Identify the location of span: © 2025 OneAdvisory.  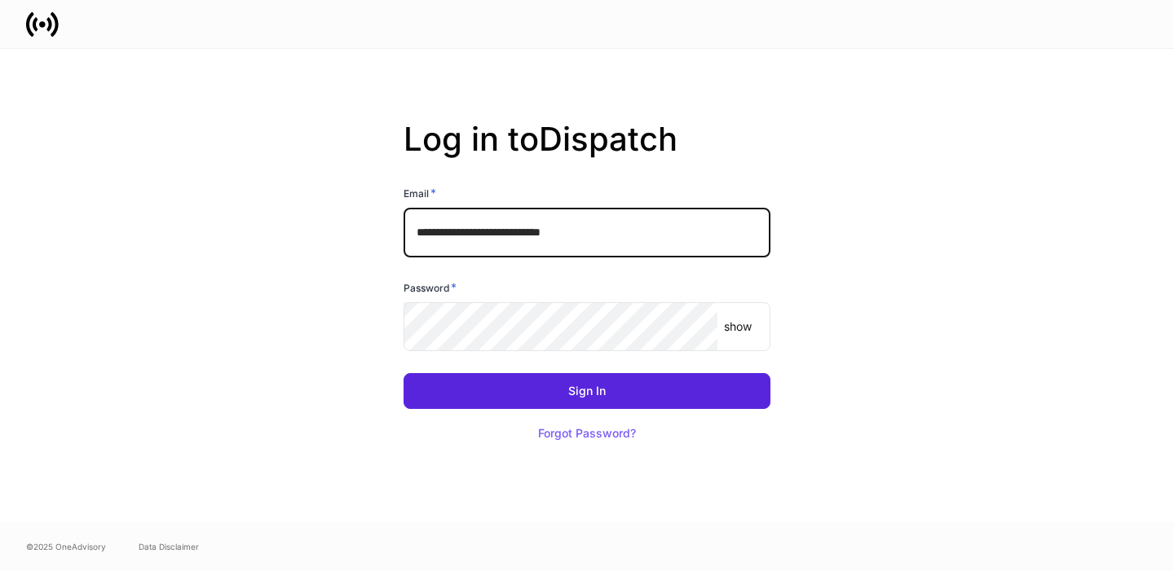
(66, 547).